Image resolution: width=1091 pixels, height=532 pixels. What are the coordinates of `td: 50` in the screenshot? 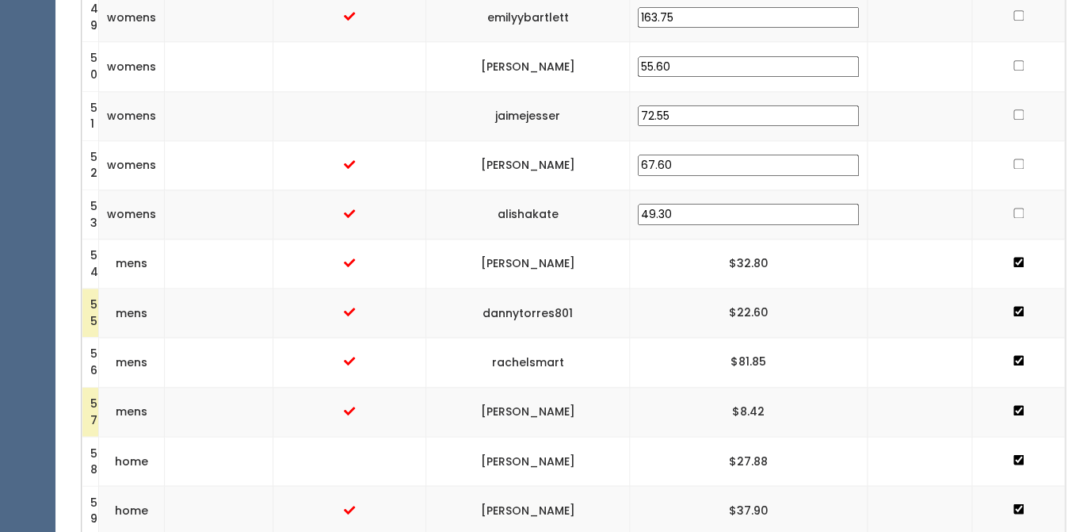 It's located at (90, 67).